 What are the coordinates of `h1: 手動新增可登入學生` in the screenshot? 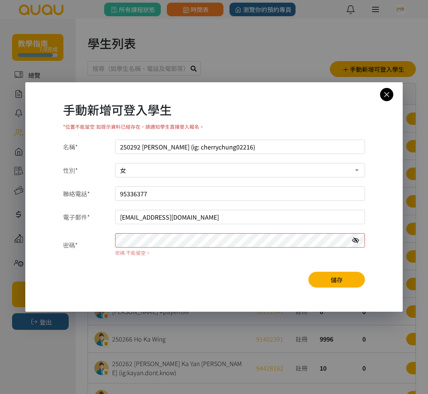 It's located at (214, 109).